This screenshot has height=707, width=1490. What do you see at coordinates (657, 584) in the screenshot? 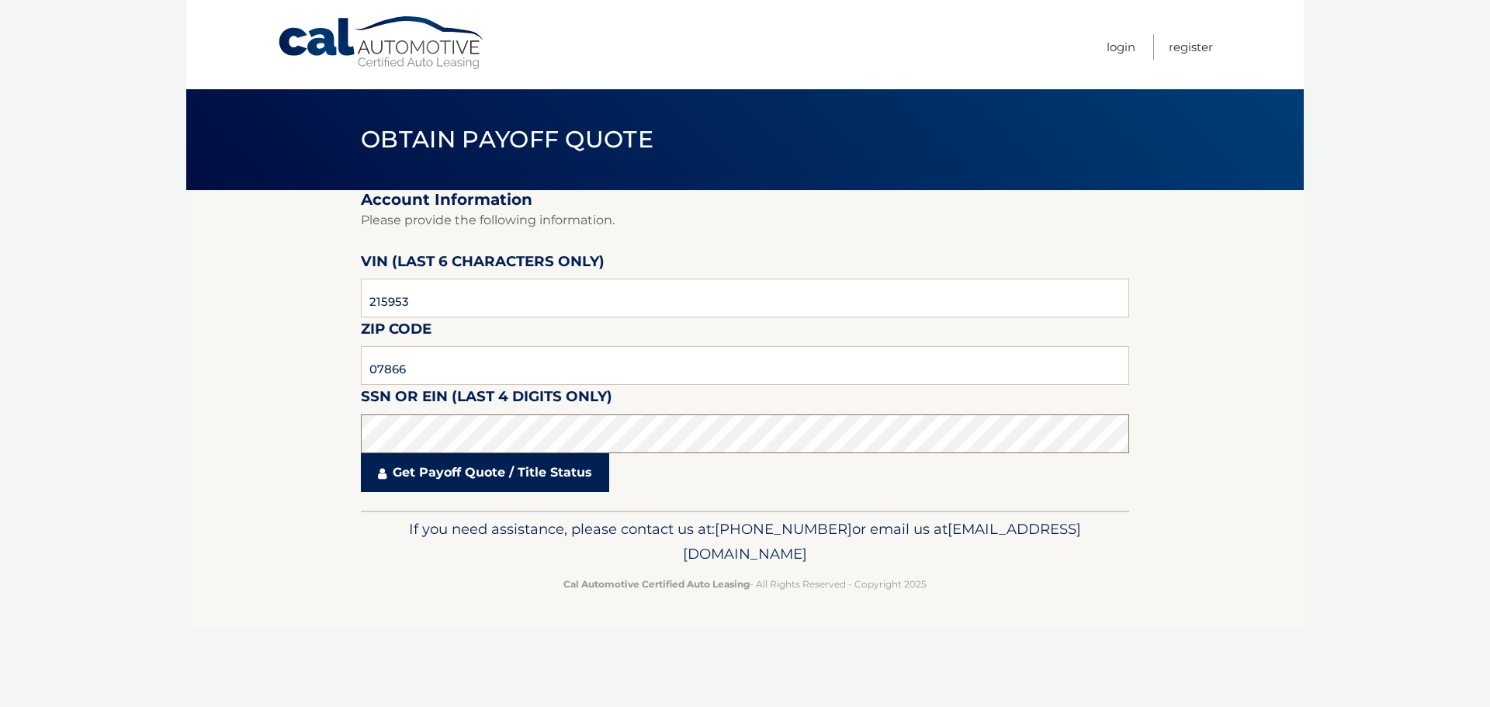
I see `strong: Cal Automotive Certified Auto Leasing` at bounding box center [657, 584].